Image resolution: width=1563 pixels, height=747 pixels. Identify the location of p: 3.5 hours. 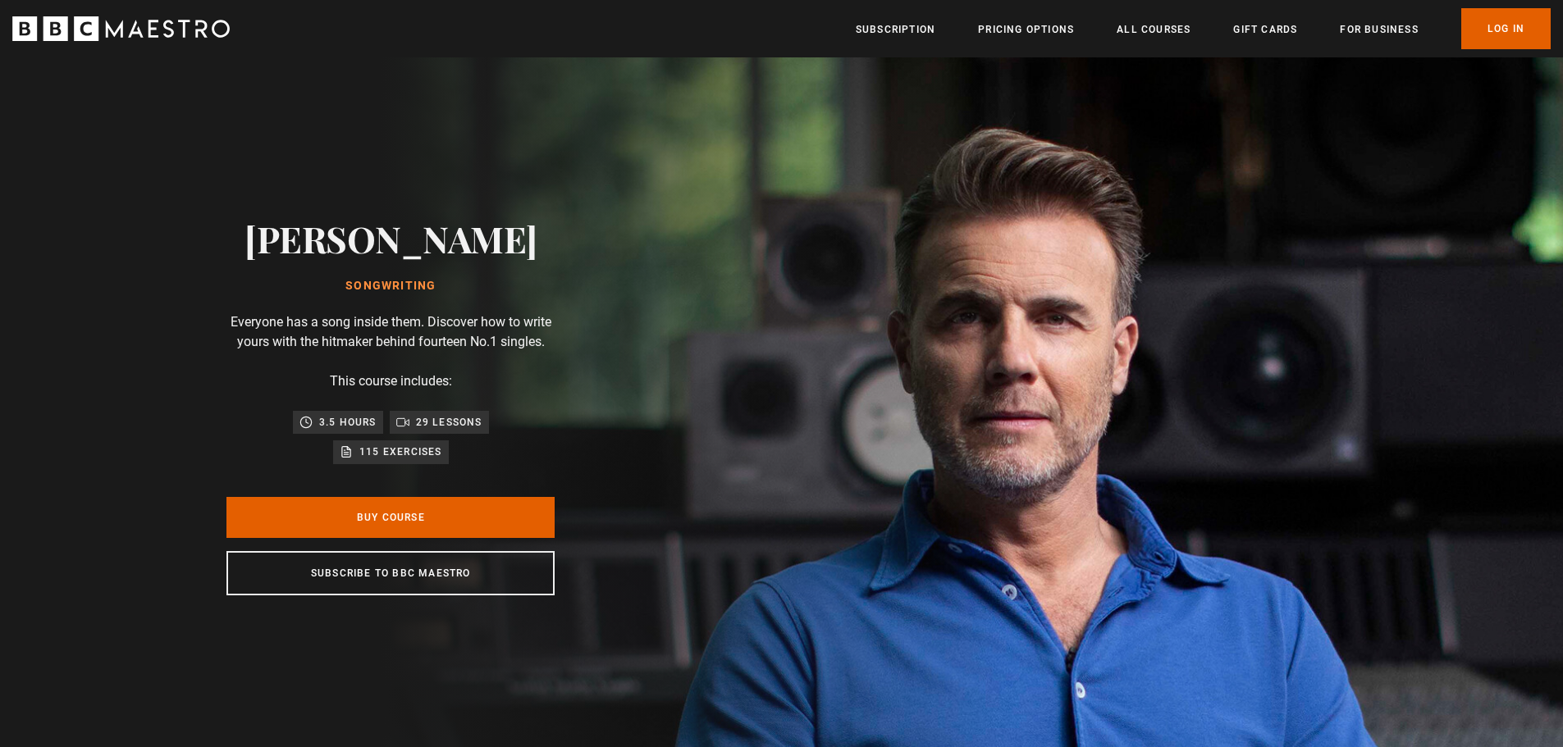
(348, 422).